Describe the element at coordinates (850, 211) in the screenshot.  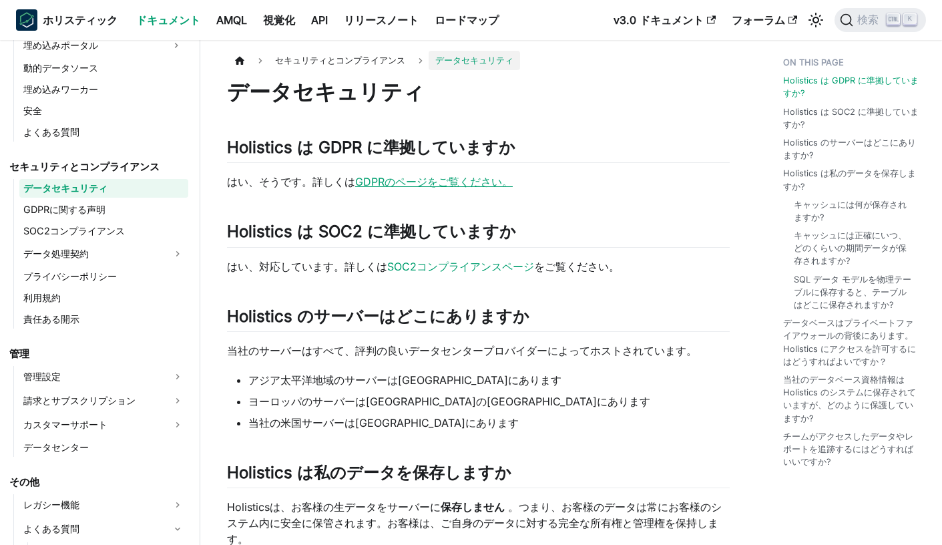
I see `font: キャッシュには何が保存されますか?` at that location.